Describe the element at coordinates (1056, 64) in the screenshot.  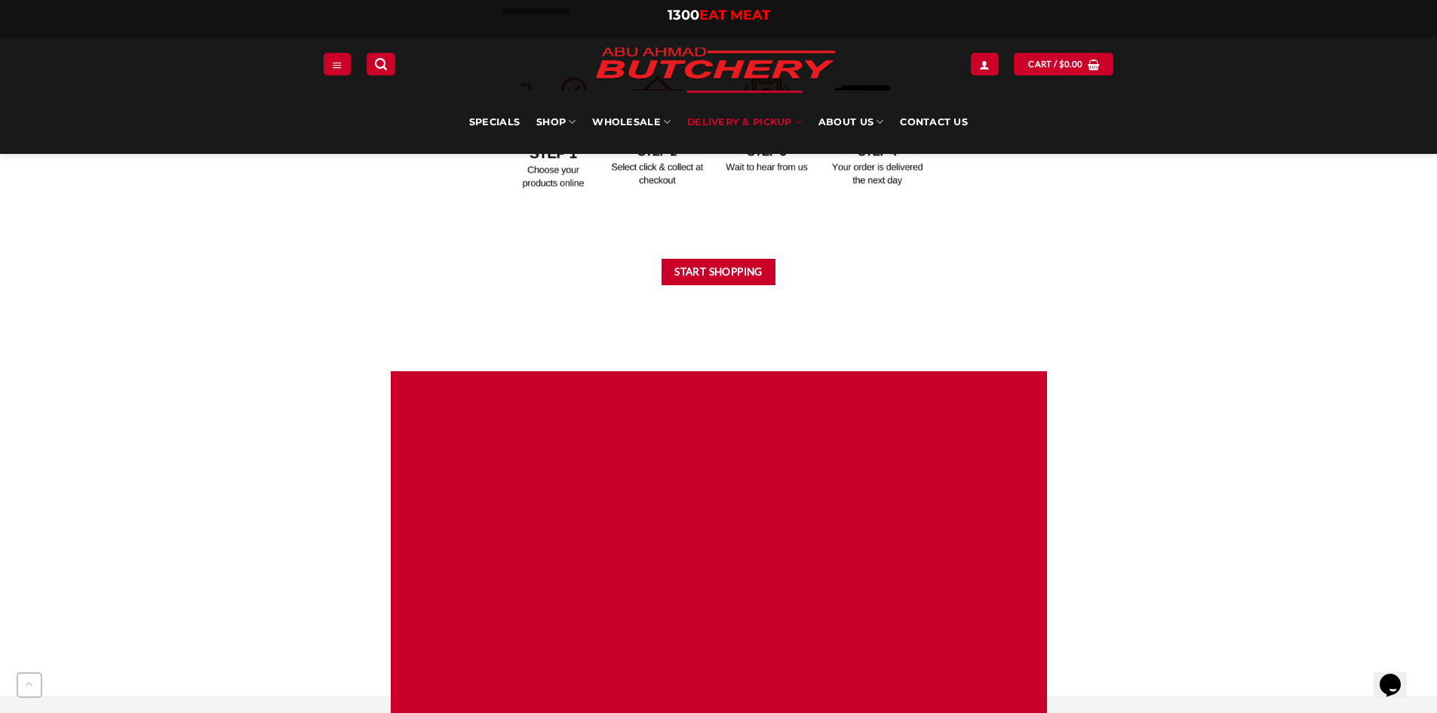
I see `span: Cart /` at that location.